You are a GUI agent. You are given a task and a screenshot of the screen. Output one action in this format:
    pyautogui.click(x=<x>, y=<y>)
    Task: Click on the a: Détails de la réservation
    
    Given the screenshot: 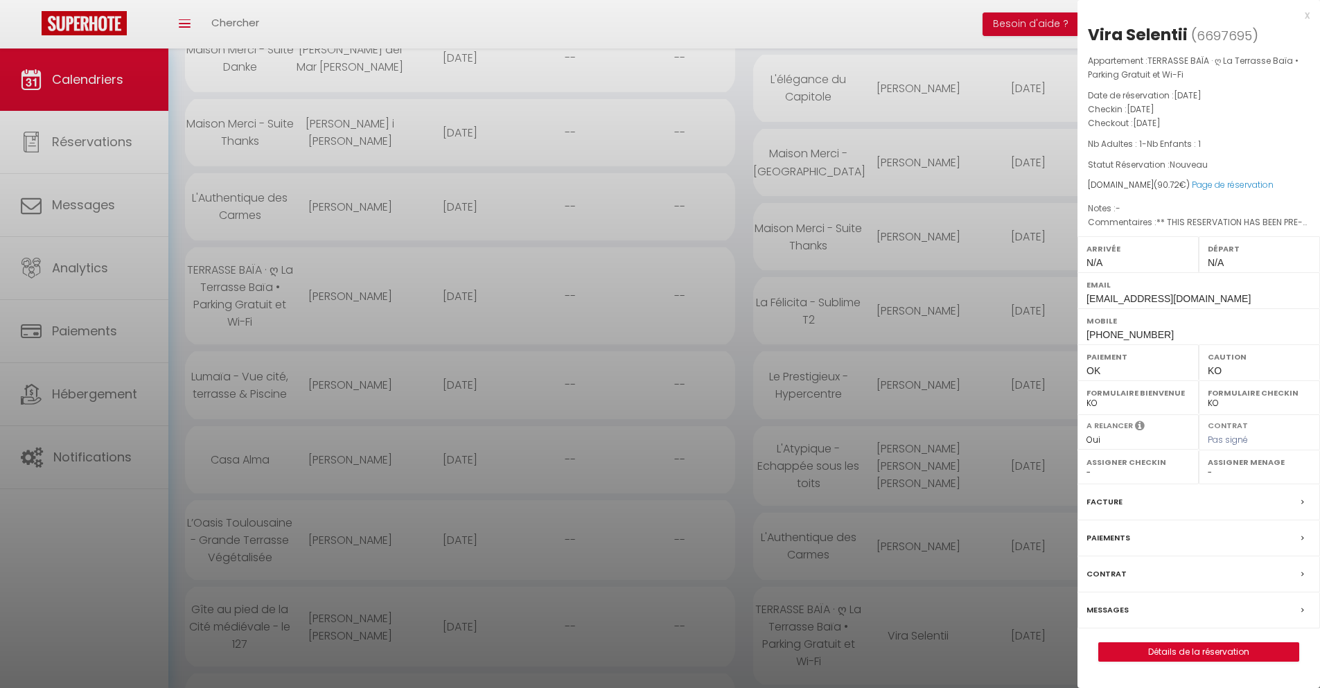 What is the action you would take?
    pyautogui.click(x=1199, y=652)
    